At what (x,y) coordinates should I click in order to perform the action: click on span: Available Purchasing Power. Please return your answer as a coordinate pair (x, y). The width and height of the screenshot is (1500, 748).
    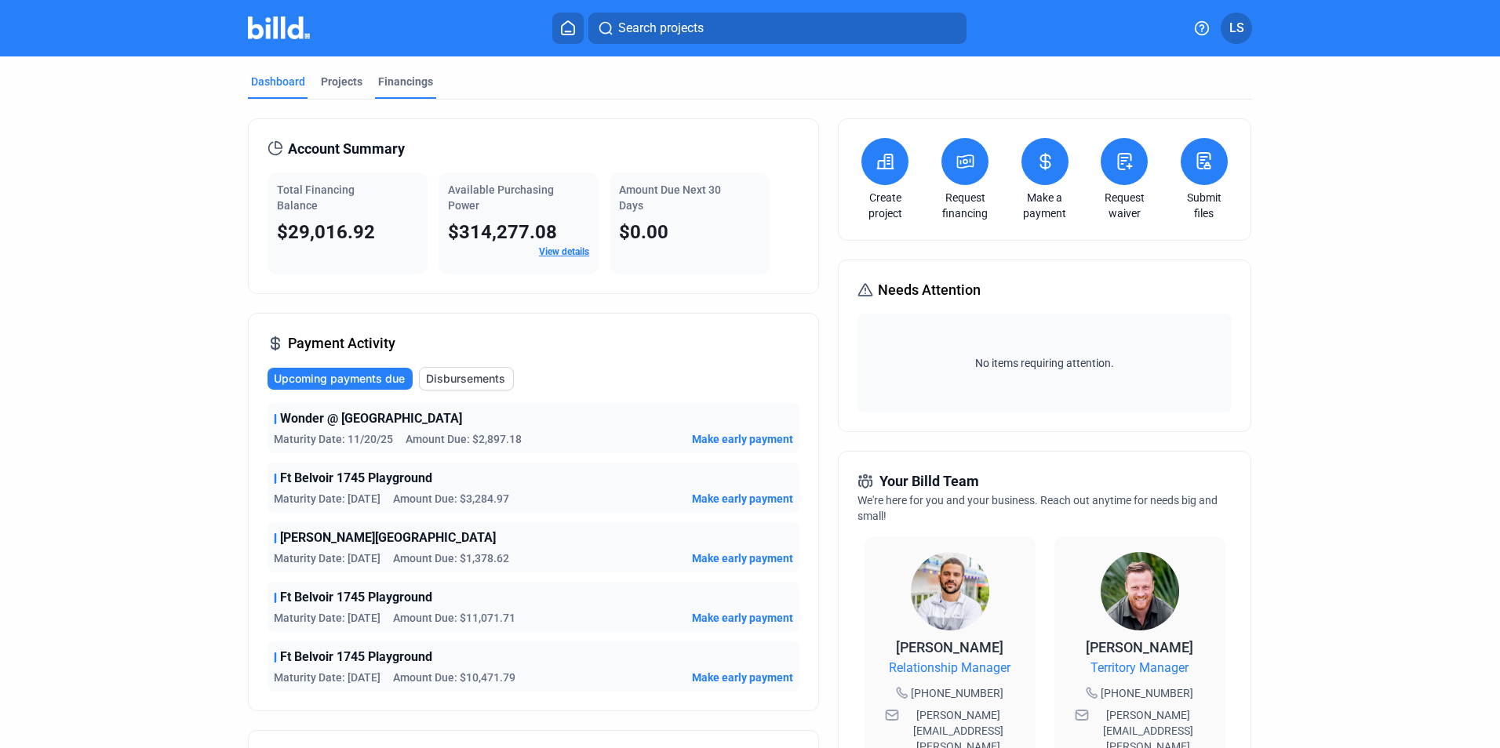
    Looking at the image, I should click on (501, 198).